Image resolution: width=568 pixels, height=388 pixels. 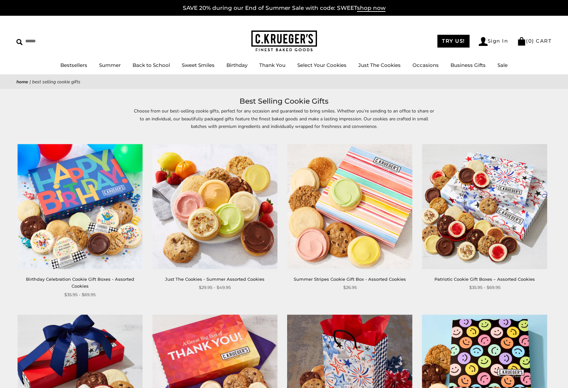 What do you see at coordinates (215, 207) in the screenshot?
I see `img: Just The Cookies - Summer Assorted Cookies` at bounding box center [215, 207].